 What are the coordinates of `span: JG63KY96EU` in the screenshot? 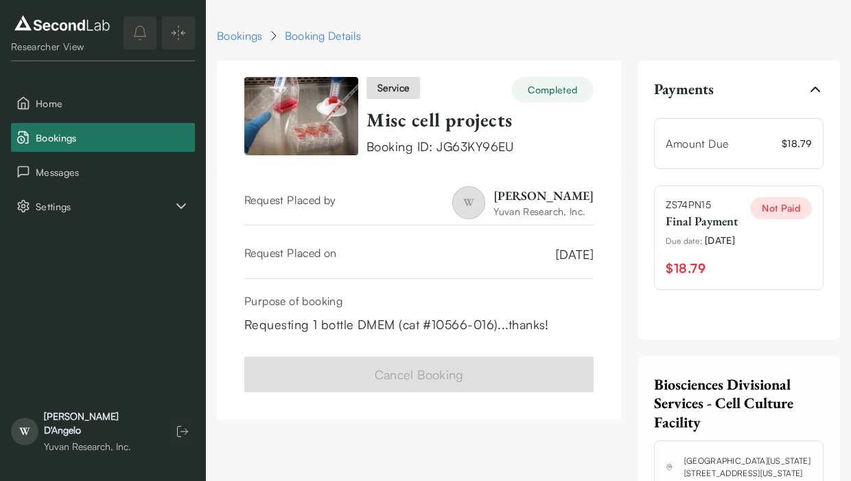 It's located at (475, 146).